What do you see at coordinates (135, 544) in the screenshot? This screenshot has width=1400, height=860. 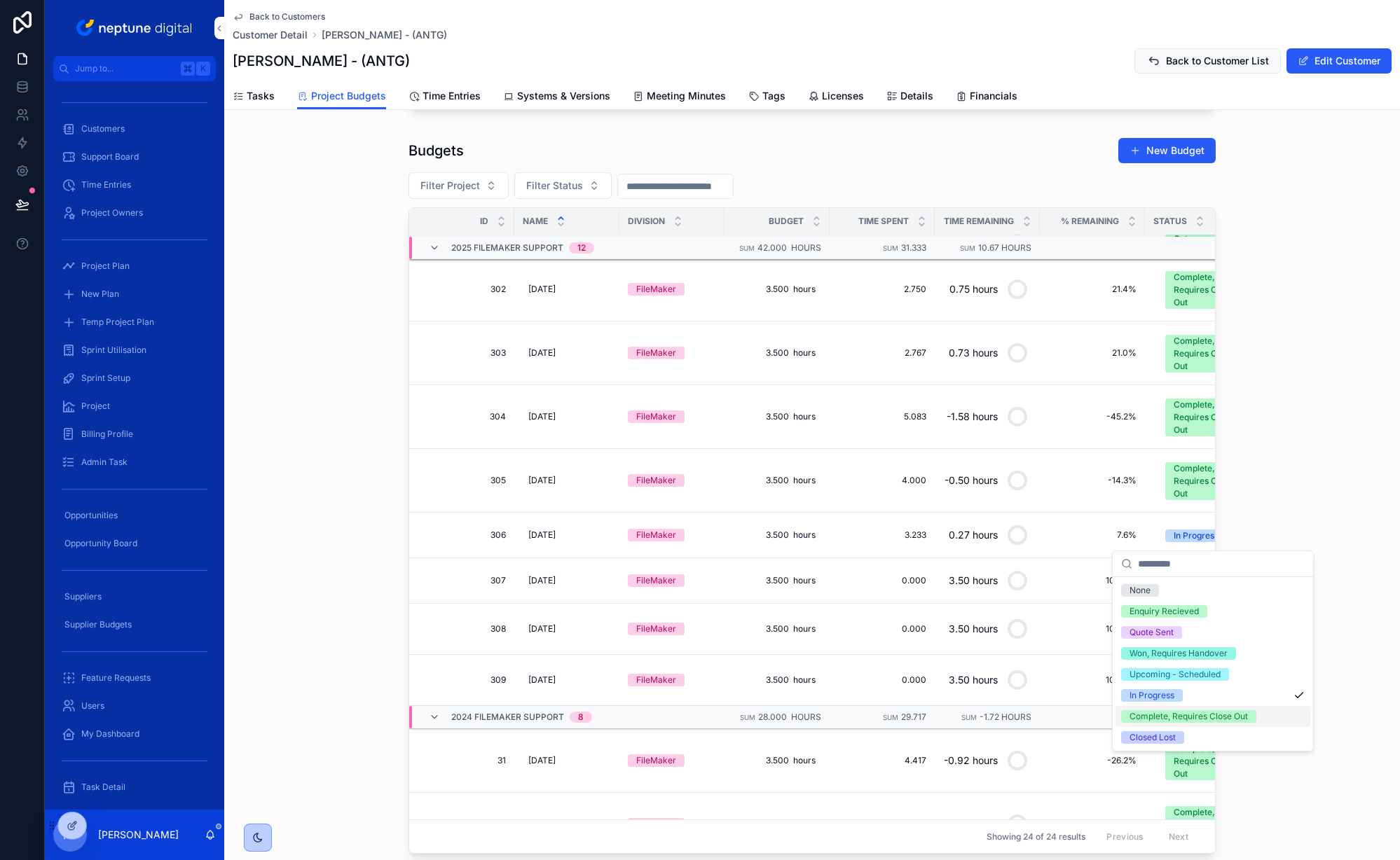 I see `a: Opportunity Board` at bounding box center [135, 544].